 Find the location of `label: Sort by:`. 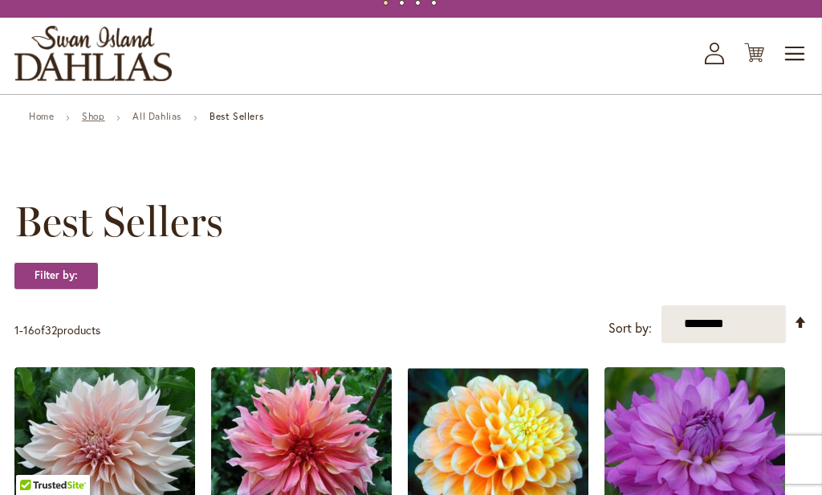

label: Sort by: is located at coordinates (630, 328).